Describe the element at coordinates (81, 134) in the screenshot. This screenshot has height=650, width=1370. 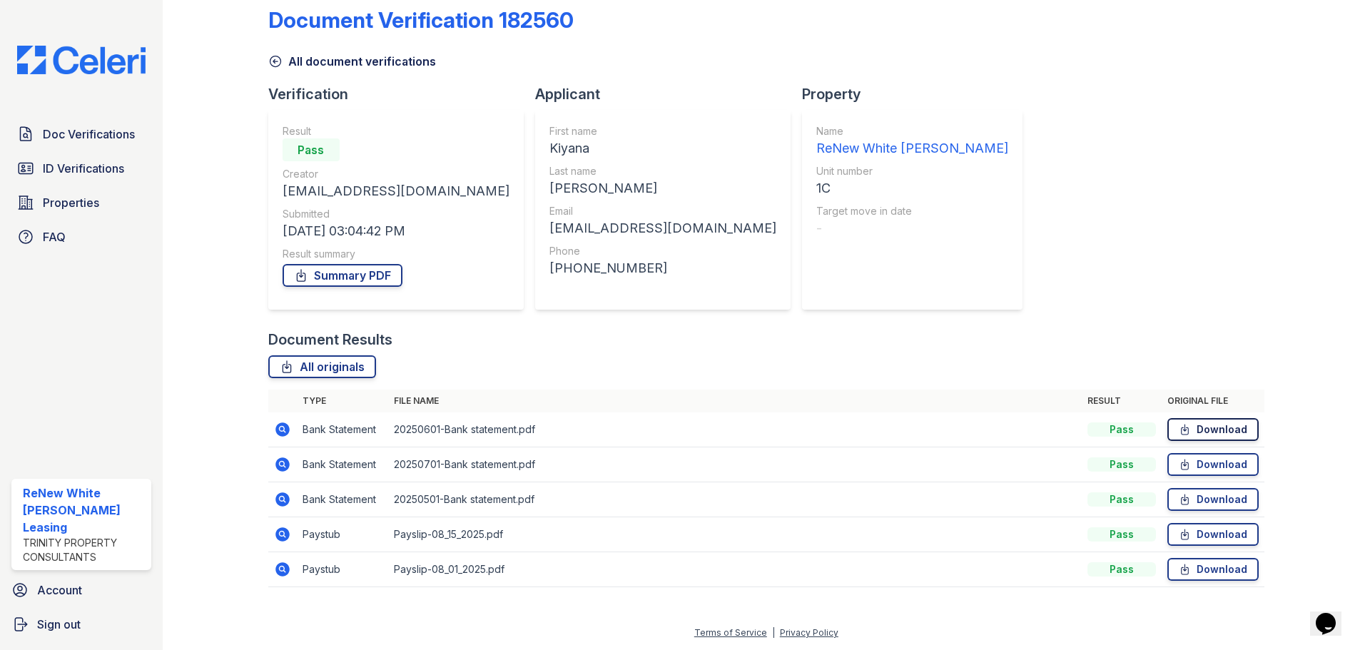
I see `a: Doc Verifications` at that location.